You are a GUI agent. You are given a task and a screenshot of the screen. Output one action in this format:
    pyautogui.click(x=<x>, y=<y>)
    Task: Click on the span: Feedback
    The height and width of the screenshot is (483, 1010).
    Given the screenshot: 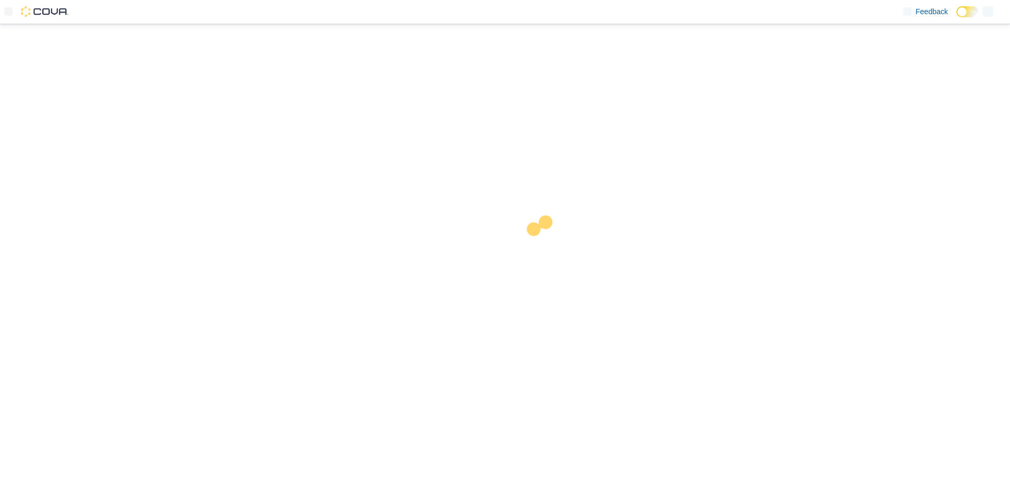 What is the action you would take?
    pyautogui.click(x=932, y=12)
    